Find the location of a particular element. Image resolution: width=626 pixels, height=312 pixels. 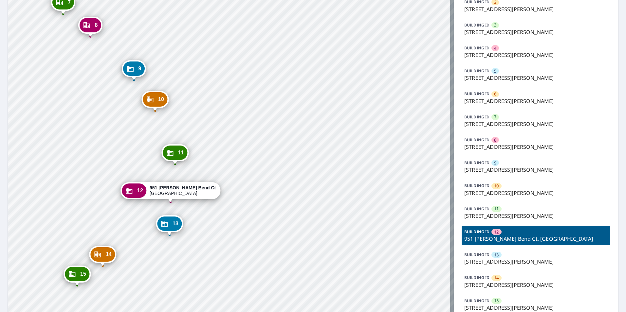

span: 7 is located at coordinates (495, 117).